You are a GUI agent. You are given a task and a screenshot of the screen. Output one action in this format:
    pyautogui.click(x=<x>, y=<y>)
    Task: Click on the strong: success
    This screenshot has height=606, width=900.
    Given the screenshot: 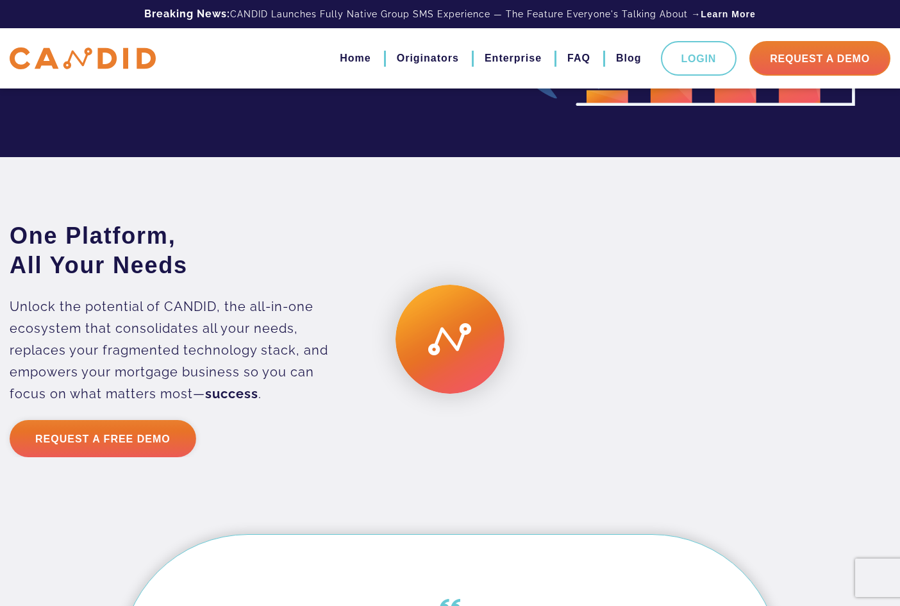 What is the action you would take?
    pyautogui.click(x=232, y=394)
    